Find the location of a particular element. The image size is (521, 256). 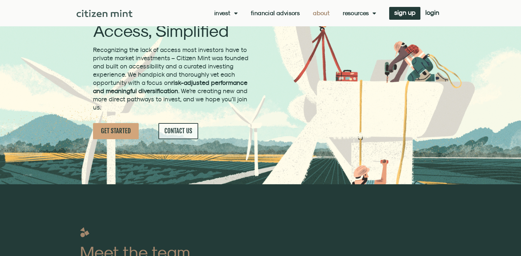

a: Invest is located at coordinates (226, 13).